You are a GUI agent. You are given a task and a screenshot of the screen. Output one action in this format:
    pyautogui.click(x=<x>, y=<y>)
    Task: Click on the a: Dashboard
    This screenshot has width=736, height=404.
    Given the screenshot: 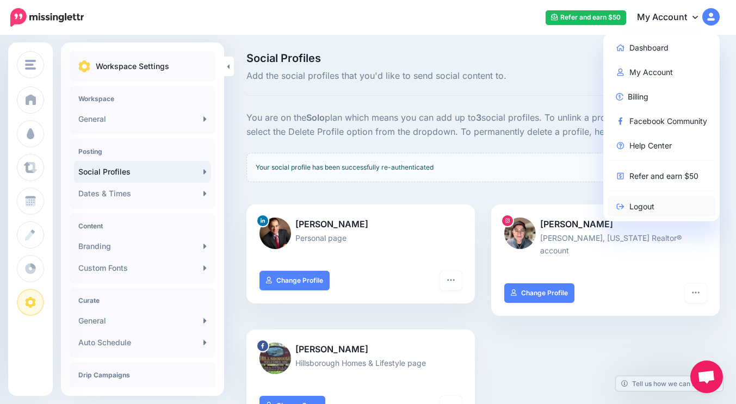 What is the action you would take?
    pyautogui.click(x=662, y=47)
    